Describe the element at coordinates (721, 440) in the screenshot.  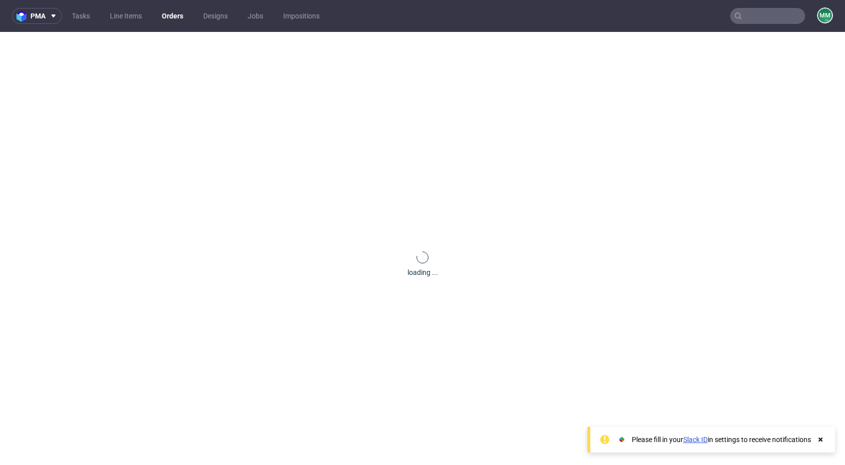
I see `div: Please fill in your in settings to receive notifications` at that location.